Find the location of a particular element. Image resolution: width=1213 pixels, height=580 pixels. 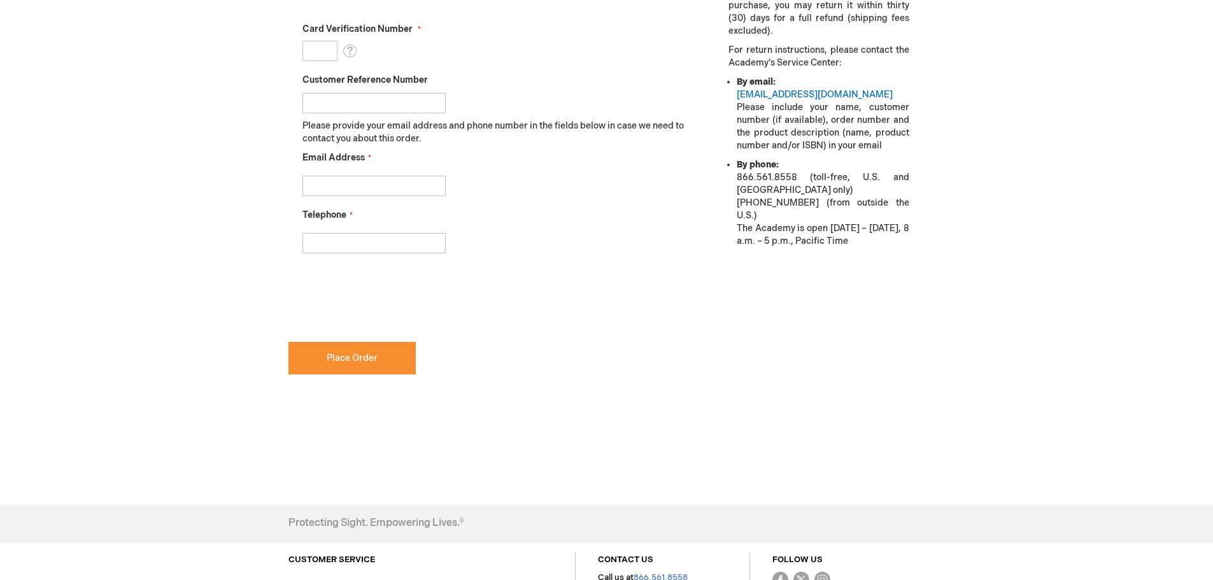

a: CONTACT US is located at coordinates (626, 560).